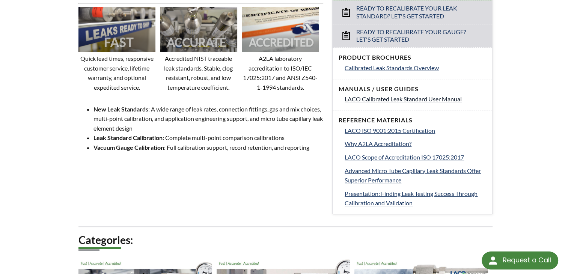 Image resolution: width=571 pixels, height=274 pixels. Describe the element at coordinates (415, 68) in the screenshot. I see `a: Calibrated Leak Standards Overview` at that location.